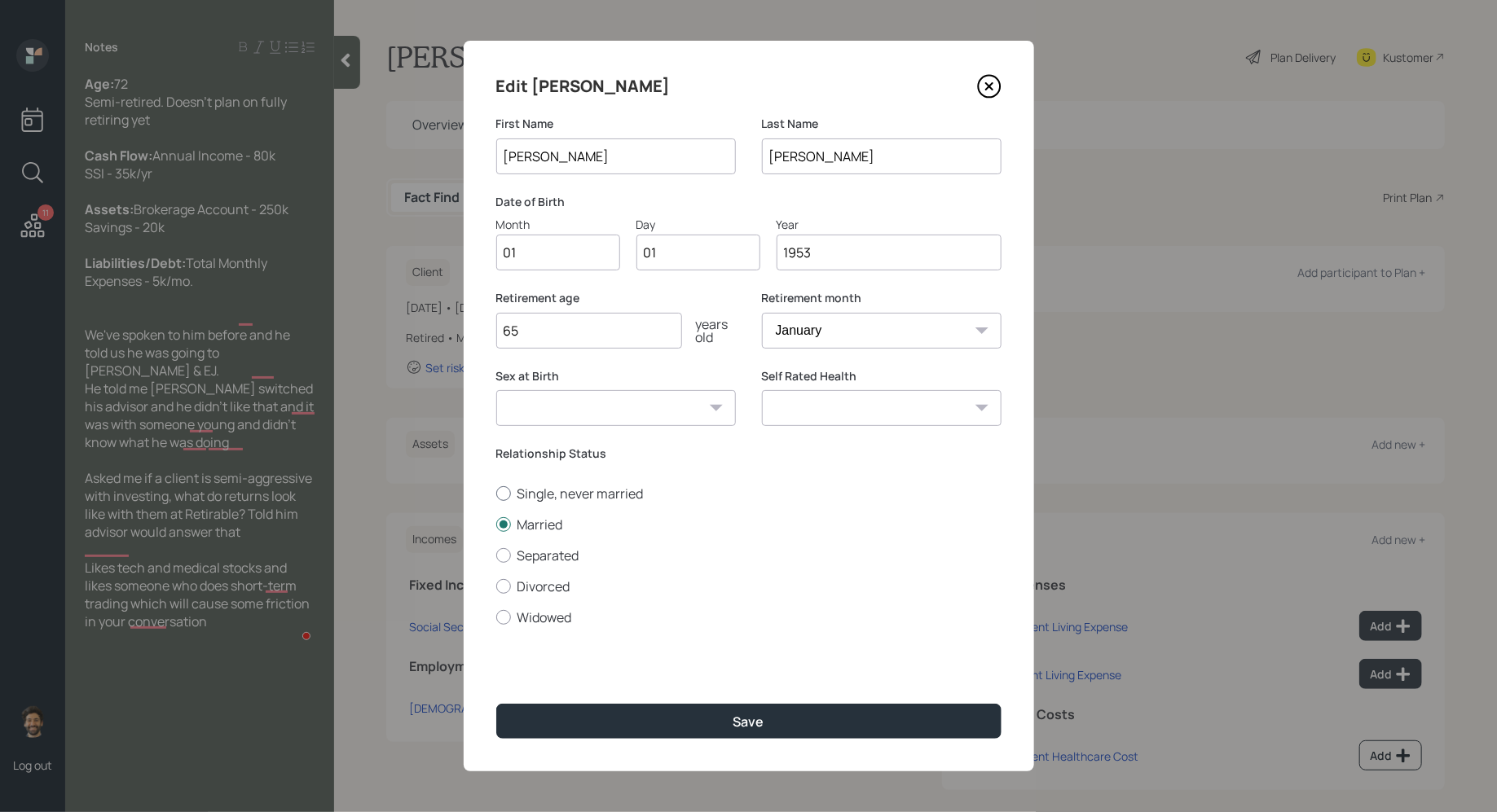 This screenshot has height=812, width=1497. What do you see at coordinates (616, 377) in the screenshot?
I see `label: Sex at Birth` at bounding box center [616, 377].